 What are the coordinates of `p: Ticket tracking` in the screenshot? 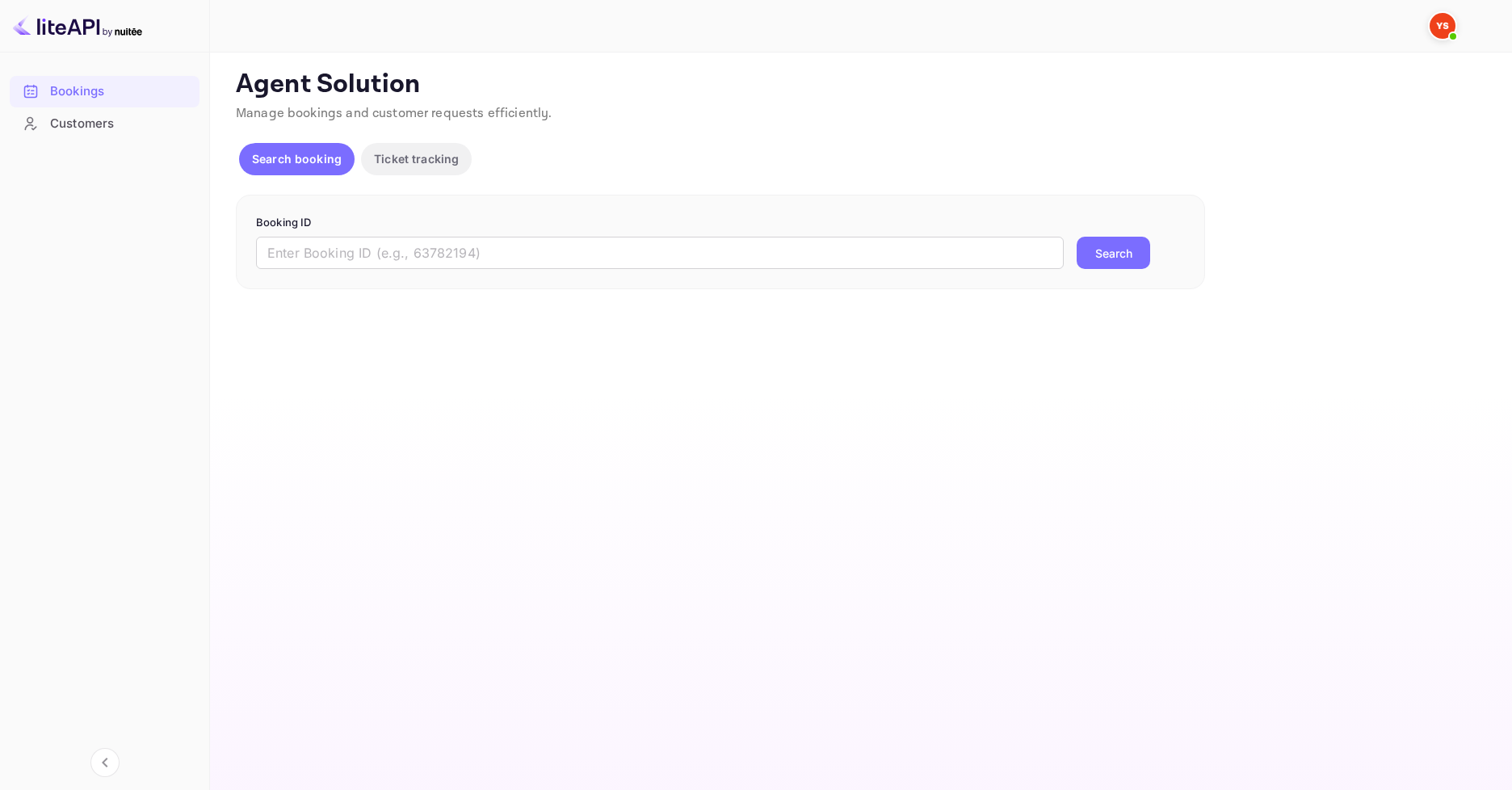 It's located at (416, 158).